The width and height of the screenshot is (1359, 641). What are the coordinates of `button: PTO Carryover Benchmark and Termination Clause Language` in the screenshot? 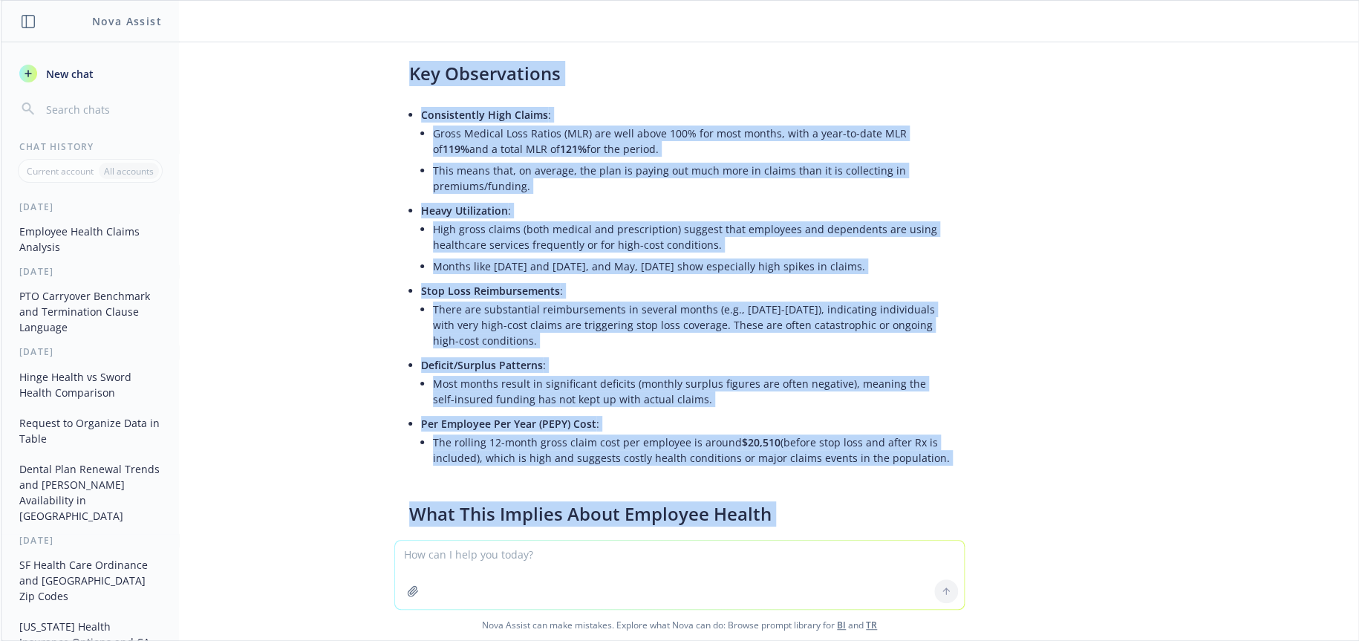 It's located at (90, 311).